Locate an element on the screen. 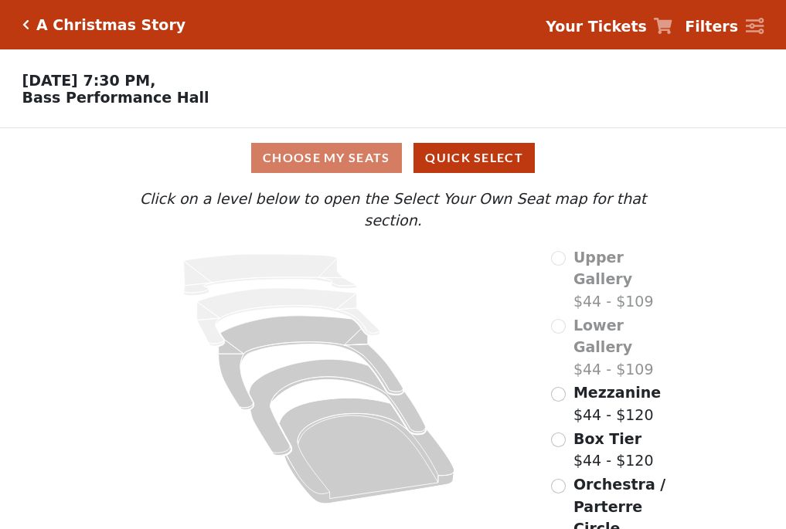  span: Lower Gallery is located at coordinates (603, 336).